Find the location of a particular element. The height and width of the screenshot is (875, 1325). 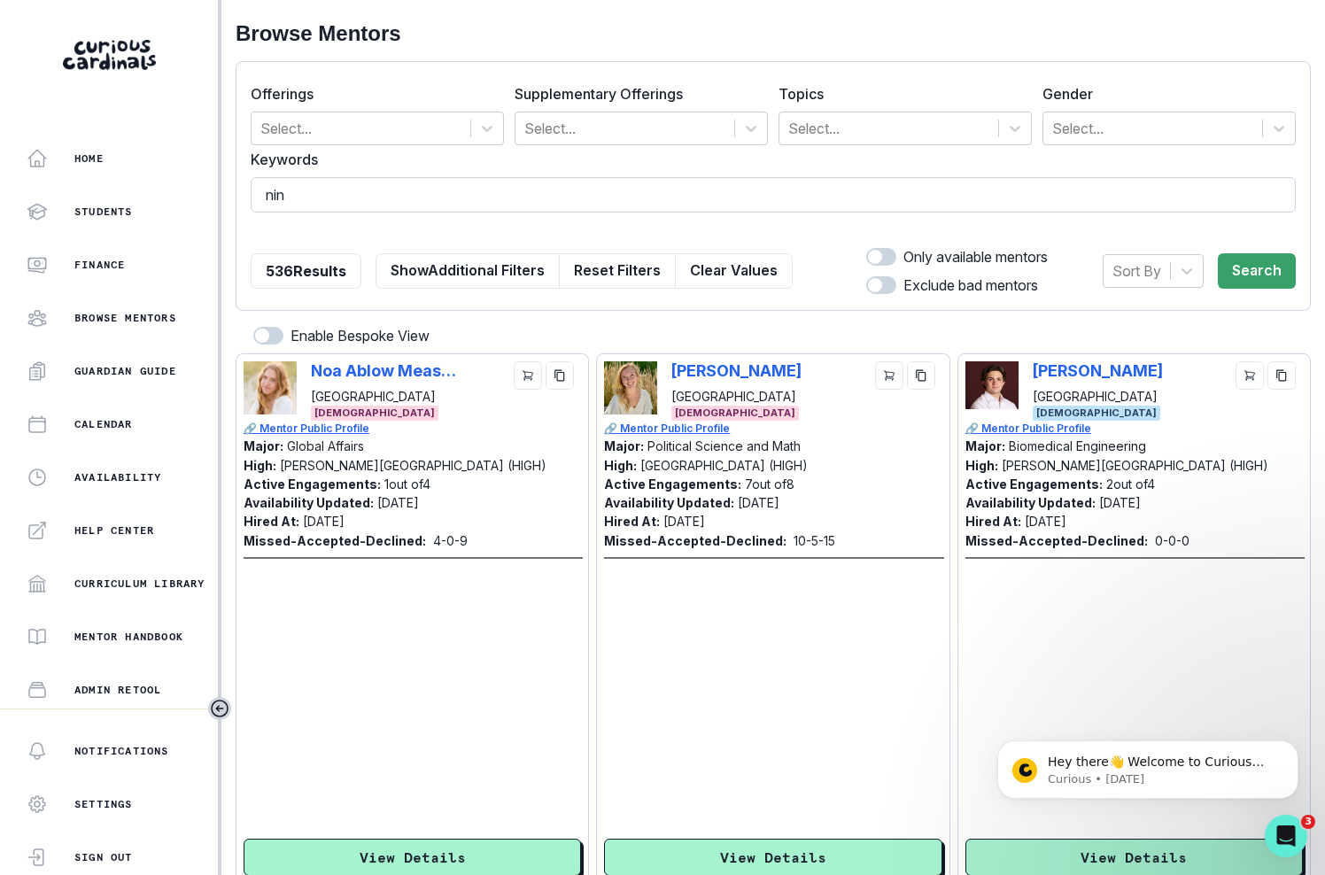

p: Hey there👋 Welcome to Curious Cardinals 🙌 Take a look around! If you have any questions or are ex... is located at coordinates (191, 59).